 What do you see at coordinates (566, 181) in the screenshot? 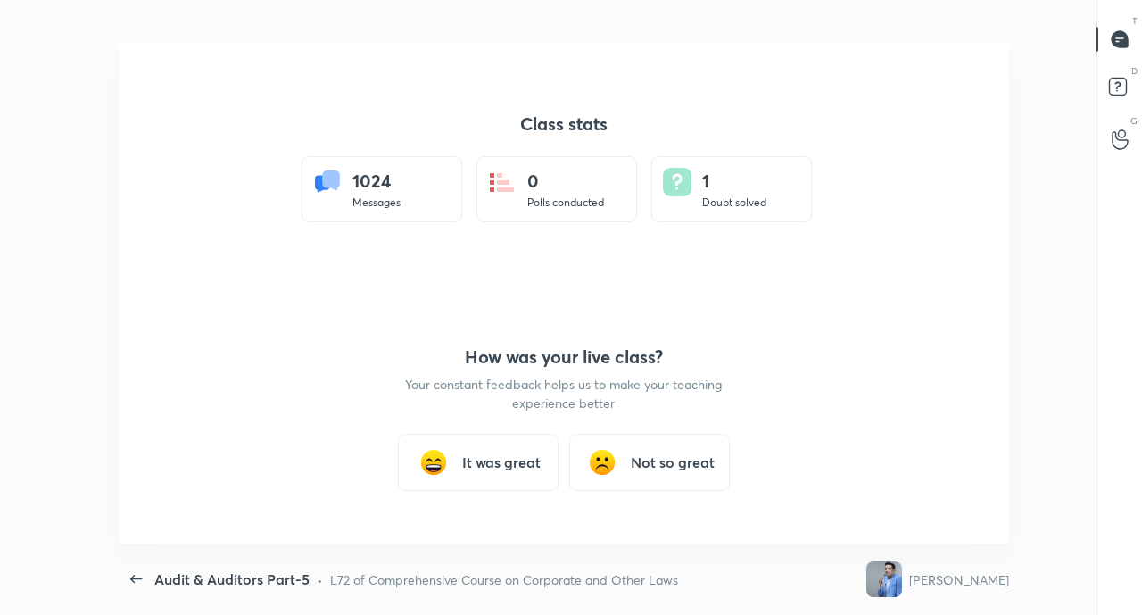
I see `div: 0` at bounding box center [566, 181].